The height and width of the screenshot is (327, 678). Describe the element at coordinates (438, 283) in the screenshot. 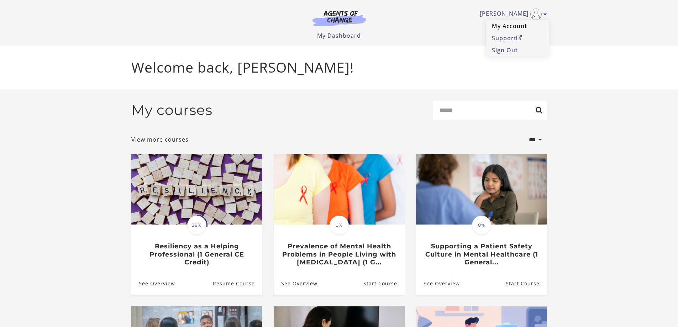

I see `a: Supporting a Patient Safety Culture in Mental Healthcare (1 General...: See Overview` at that location.